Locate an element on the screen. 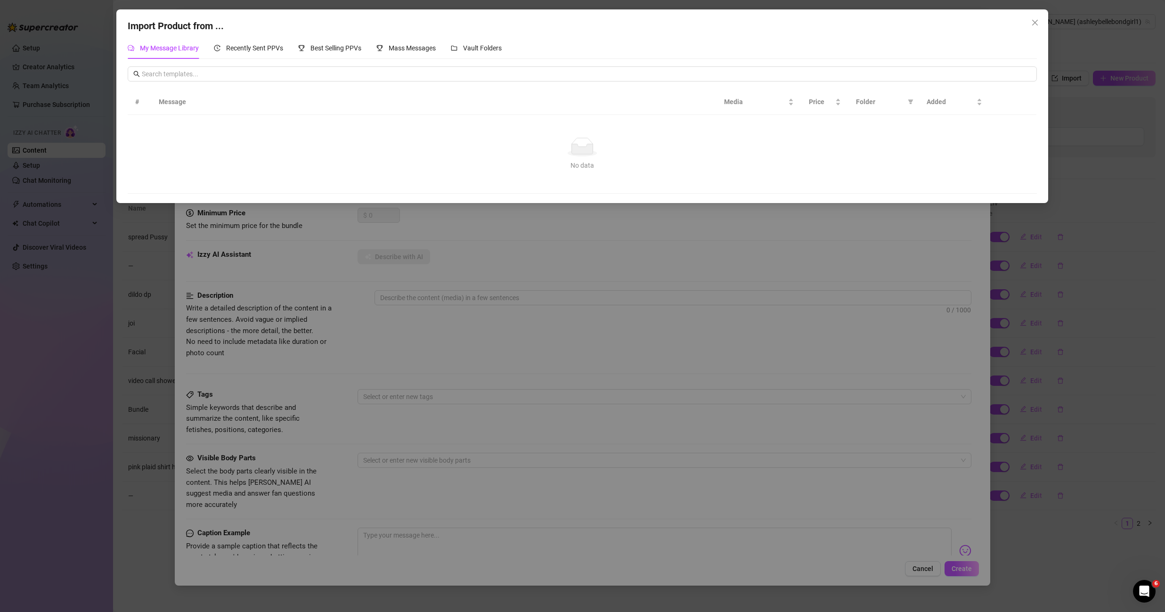  th: Message is located at coordinates (434, 102).